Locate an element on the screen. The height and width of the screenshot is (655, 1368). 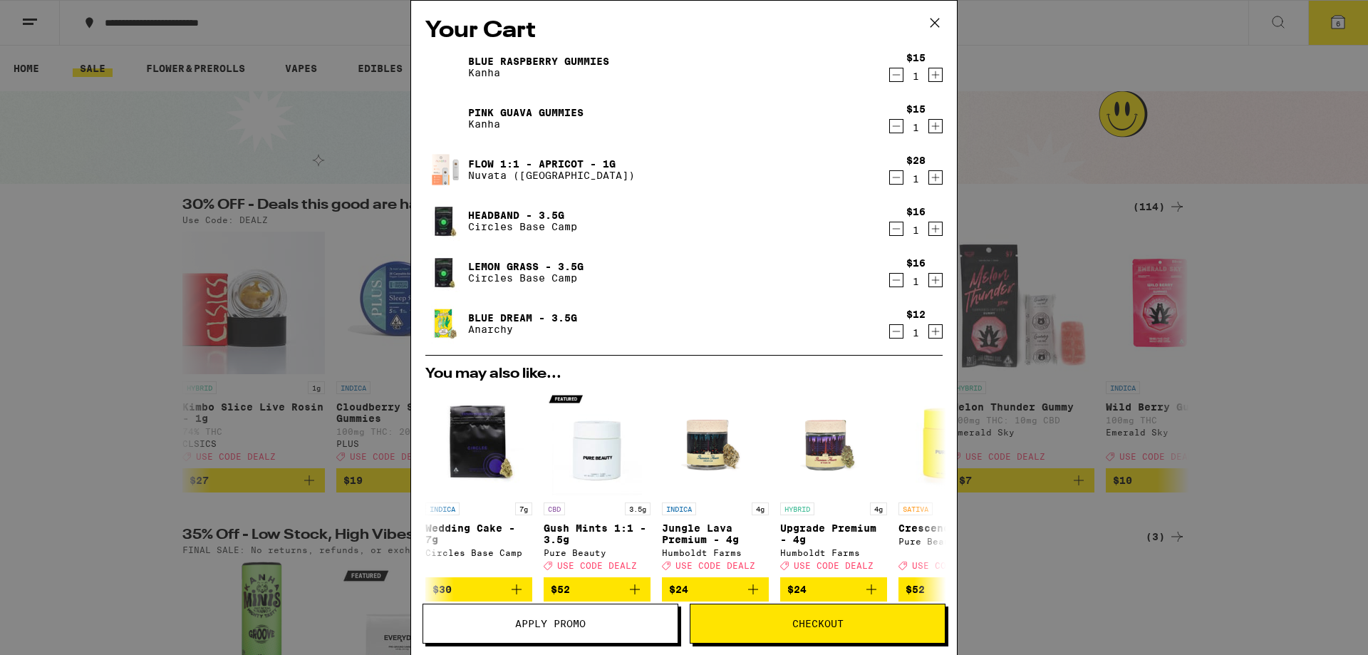
img: Pure Beauty - Crescendo - 3.5g is located at coordinates (952, 442).